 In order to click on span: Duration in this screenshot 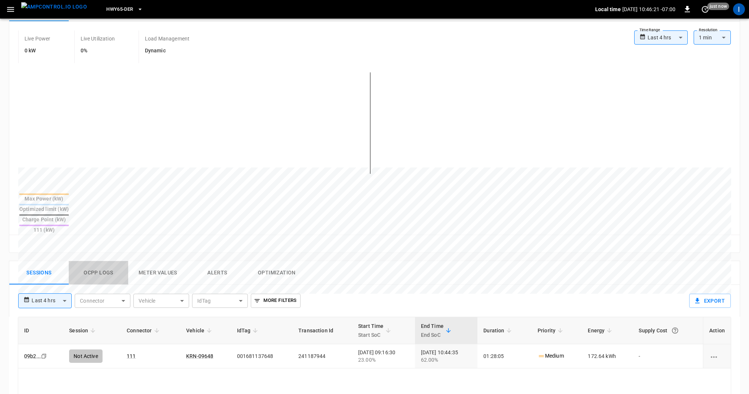, I will do `click(498, 330)`.